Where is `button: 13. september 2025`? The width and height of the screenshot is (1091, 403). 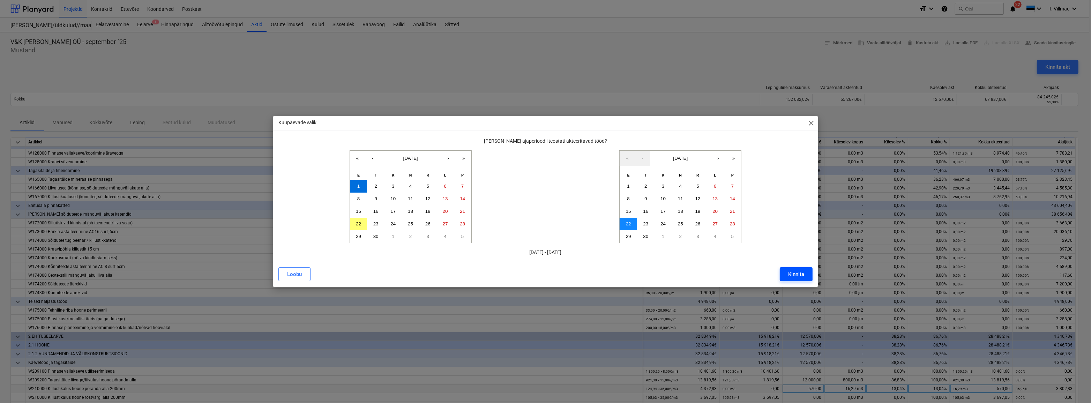
button: 13. september 2025 is located at coordinates (445, 199).